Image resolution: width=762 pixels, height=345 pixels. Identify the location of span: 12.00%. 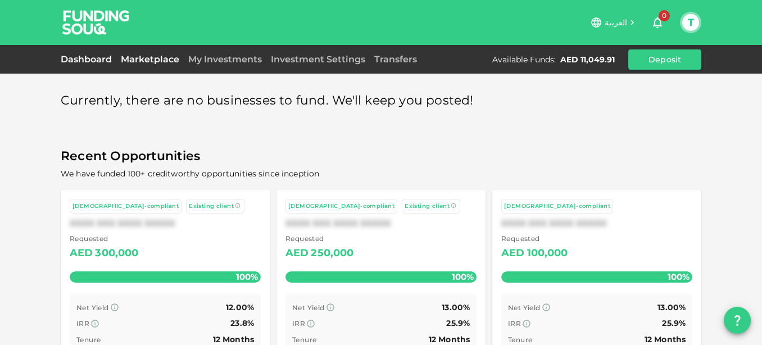
(240, 307).